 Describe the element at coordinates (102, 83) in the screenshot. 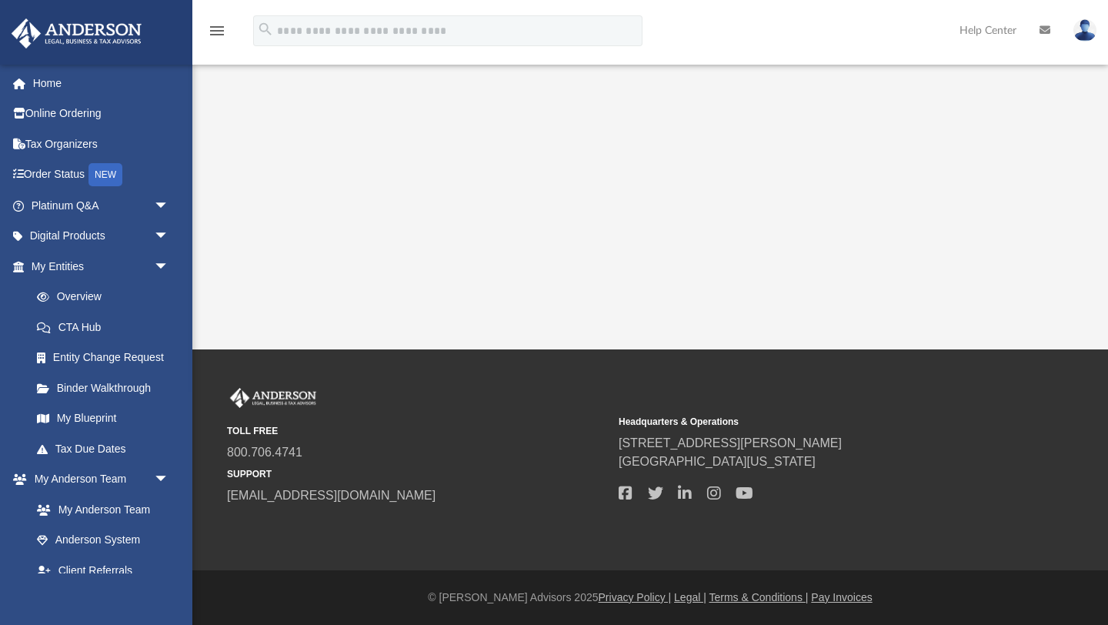

I see `a: Home` at that location.